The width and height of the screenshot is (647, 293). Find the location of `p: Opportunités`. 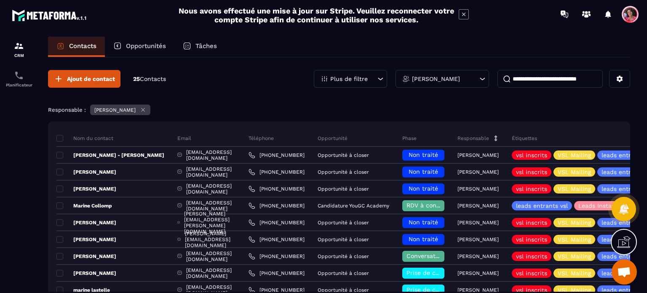

p: Opportunités is located at coordinates (146, 46).